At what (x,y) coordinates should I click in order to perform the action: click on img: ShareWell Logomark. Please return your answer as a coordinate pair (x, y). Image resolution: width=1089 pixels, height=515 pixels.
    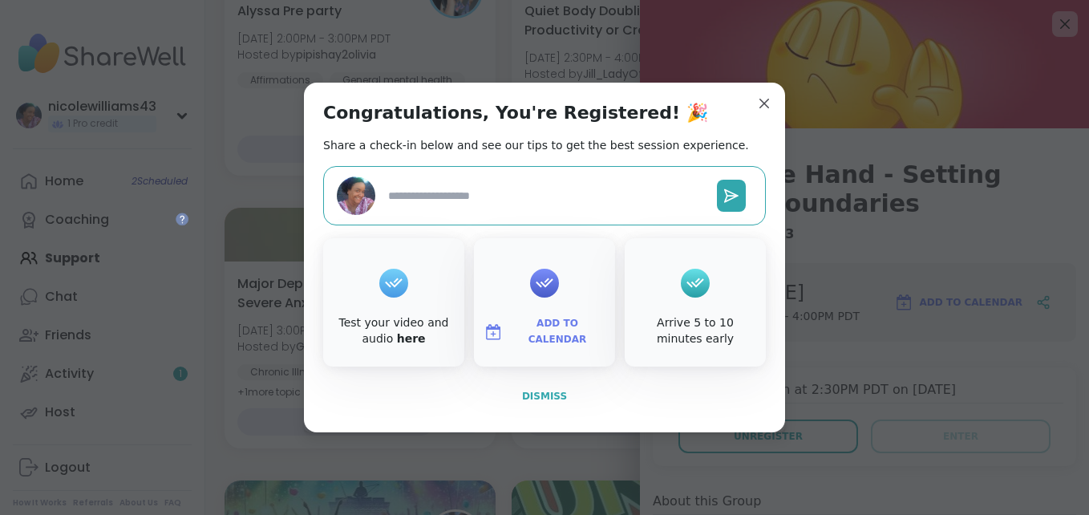
    Looking at the image, I should click on (493, 332).